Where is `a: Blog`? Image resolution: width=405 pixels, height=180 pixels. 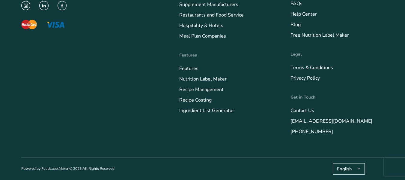
a: Blog is located at coordinates (296, 25).